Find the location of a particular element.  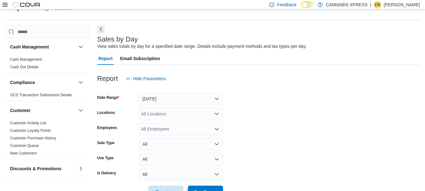

span: CN is located at coordinates (377, 5).